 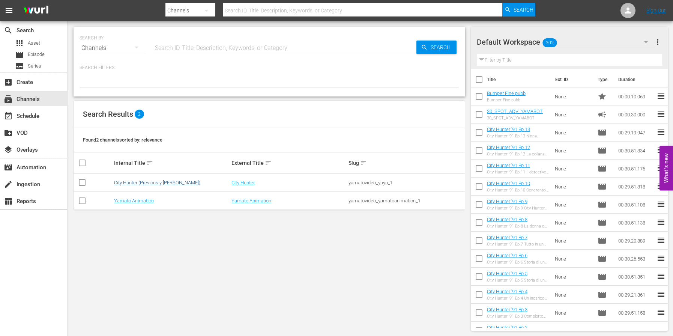 I want to click on div: City Hunter '91 Ep.4 Un incarico particolare, so click(x=517, y=298).